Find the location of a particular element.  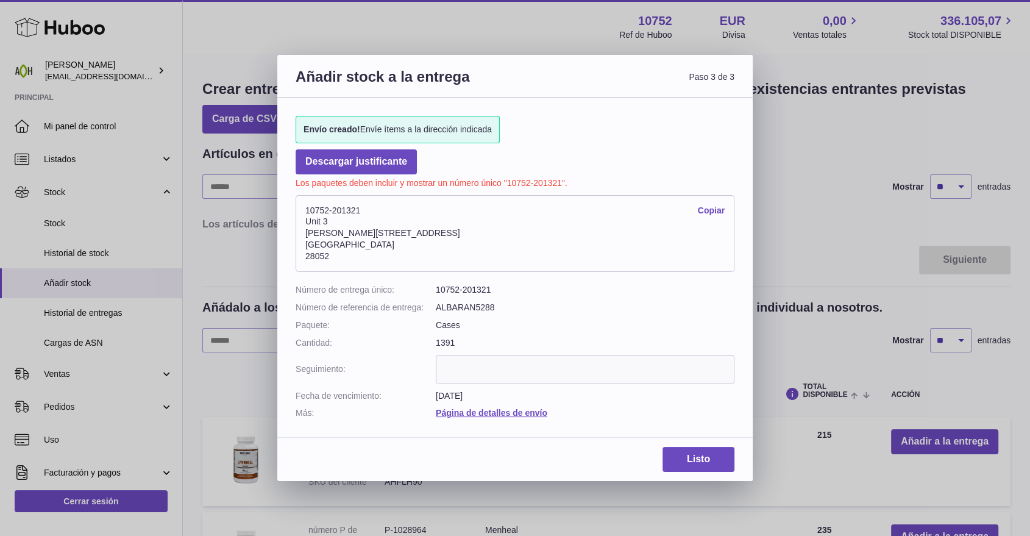

span: Envíe ítems a la dirección indicada is located at coordinates (397, 129).